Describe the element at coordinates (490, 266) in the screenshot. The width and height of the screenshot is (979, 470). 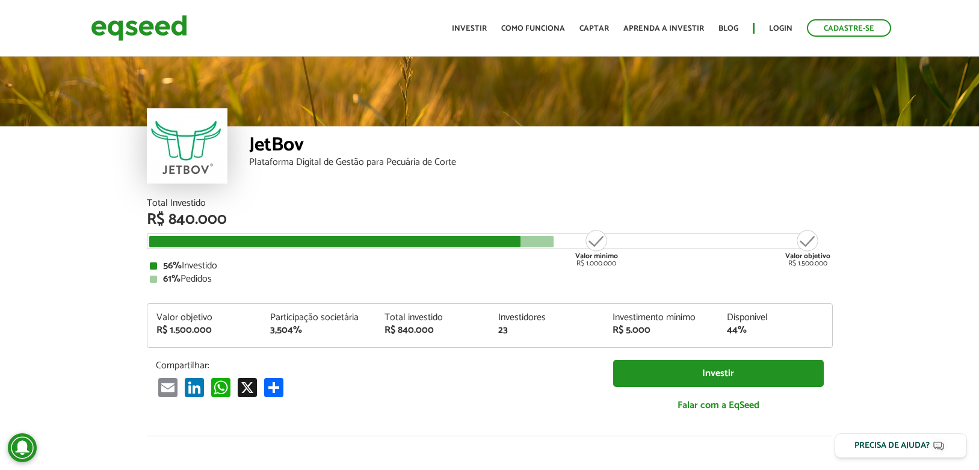
I see `div: Investido` at that location.